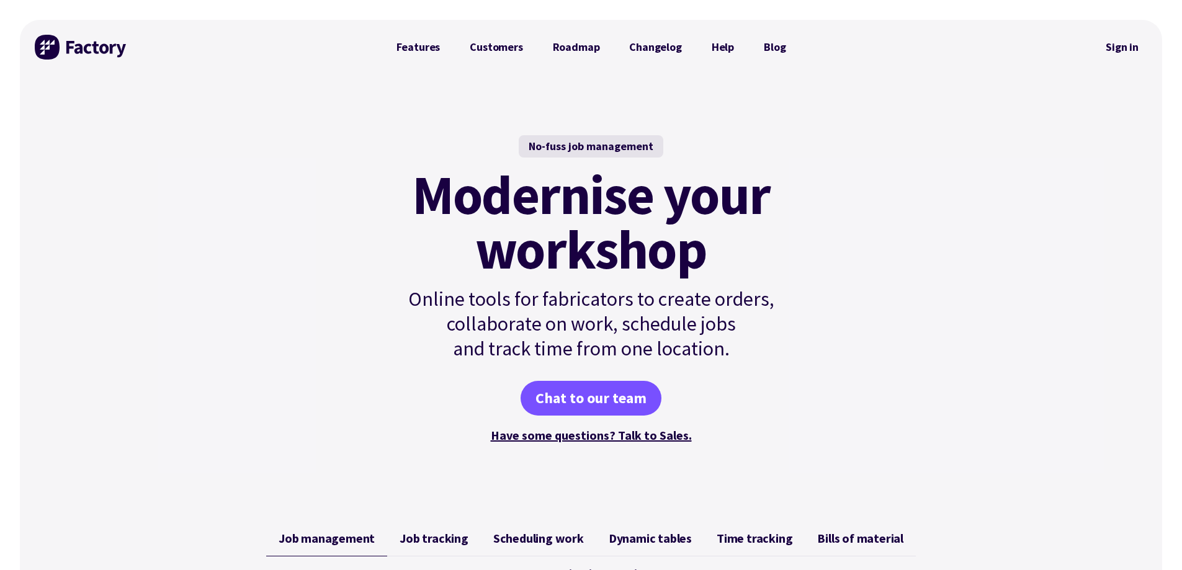  Describe the element at coordinates (650, 539) in the screenshot. I see `span: Dynamic tables` at that location.